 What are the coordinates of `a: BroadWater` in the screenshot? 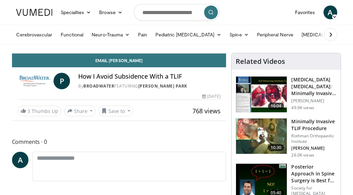 It's located at (99, 86).